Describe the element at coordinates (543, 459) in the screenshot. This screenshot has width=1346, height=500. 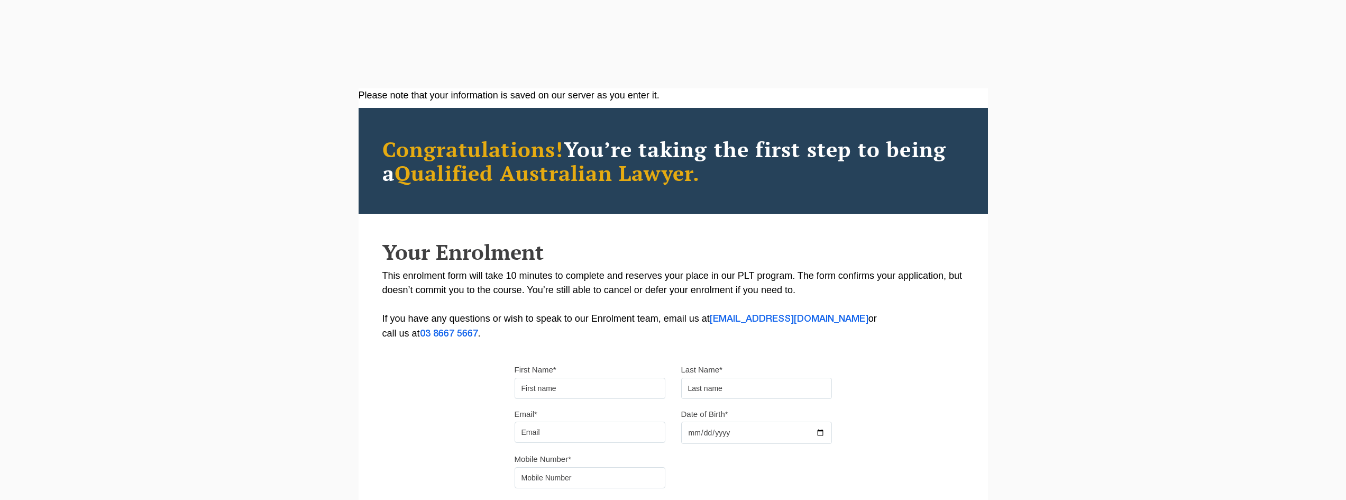
I see `label: Mobile Number*` at that location.